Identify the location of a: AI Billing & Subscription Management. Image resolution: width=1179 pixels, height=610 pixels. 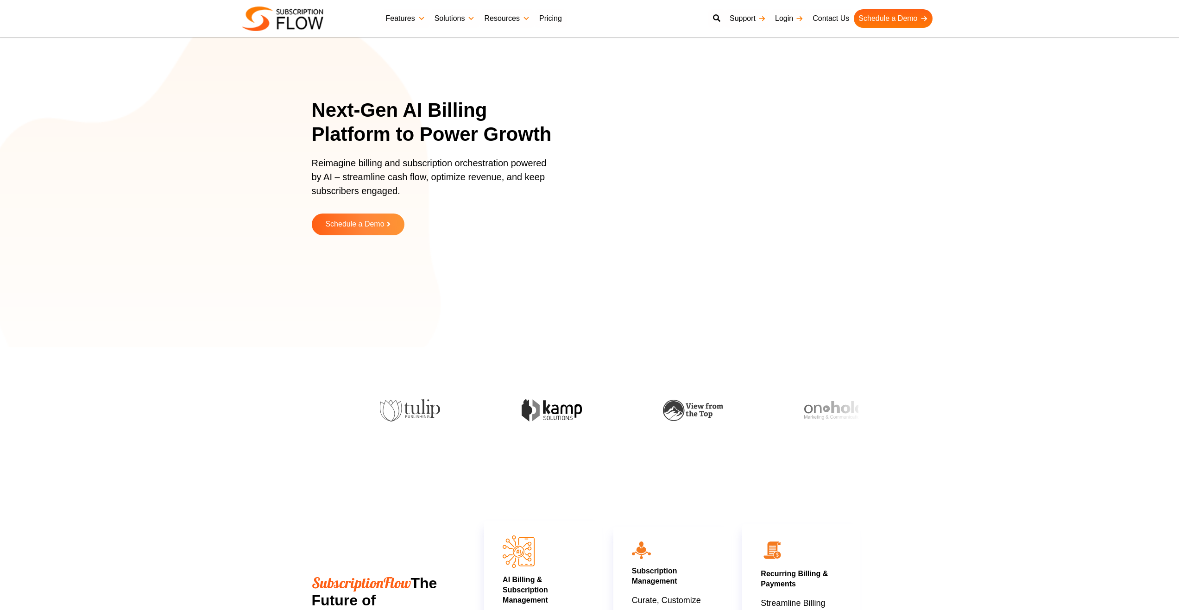
(526, 590).